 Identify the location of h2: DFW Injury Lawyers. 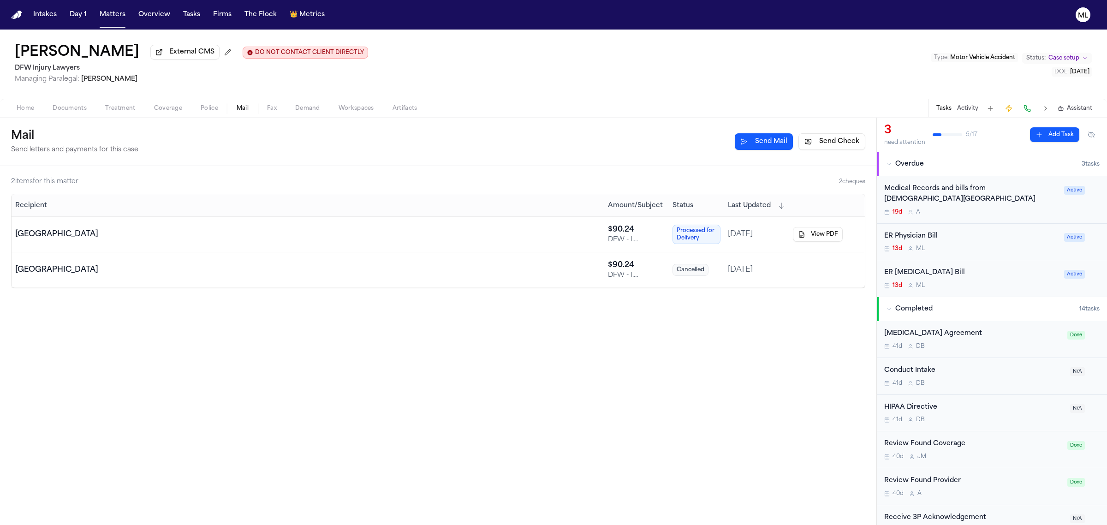
(191, 68).